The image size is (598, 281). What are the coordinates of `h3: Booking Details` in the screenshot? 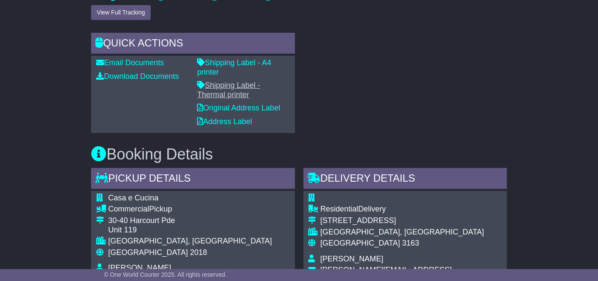 It's located at (299, 154).